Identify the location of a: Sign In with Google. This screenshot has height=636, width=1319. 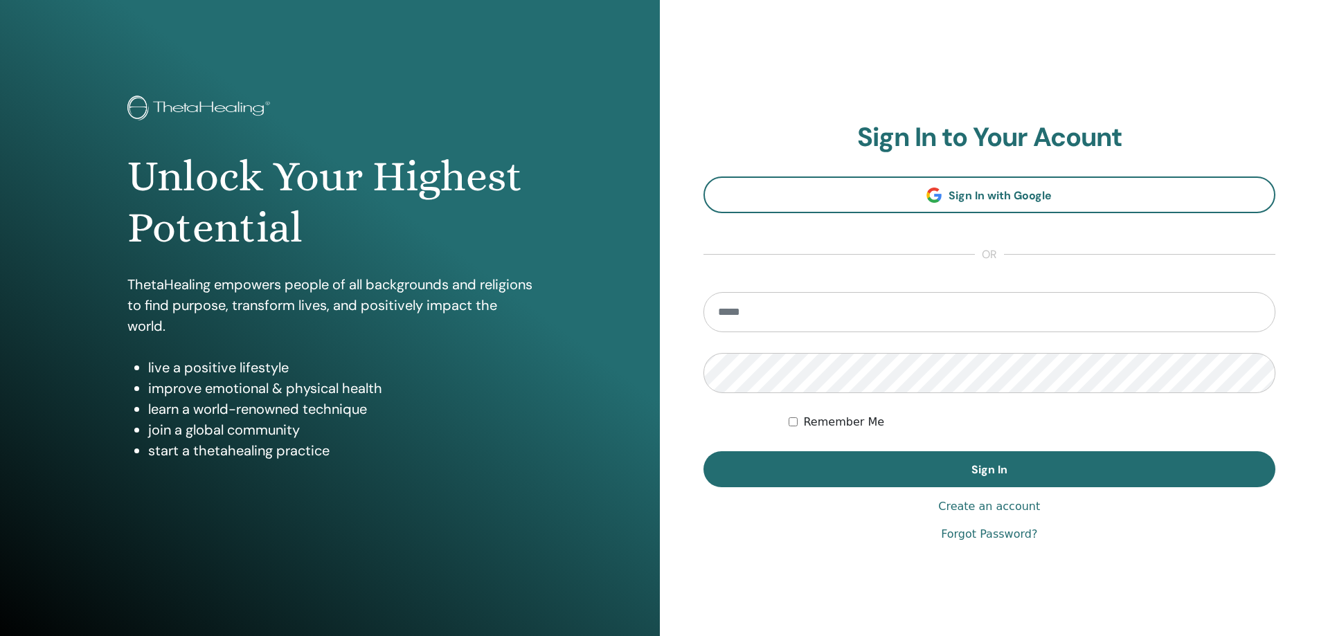
(989, 195).